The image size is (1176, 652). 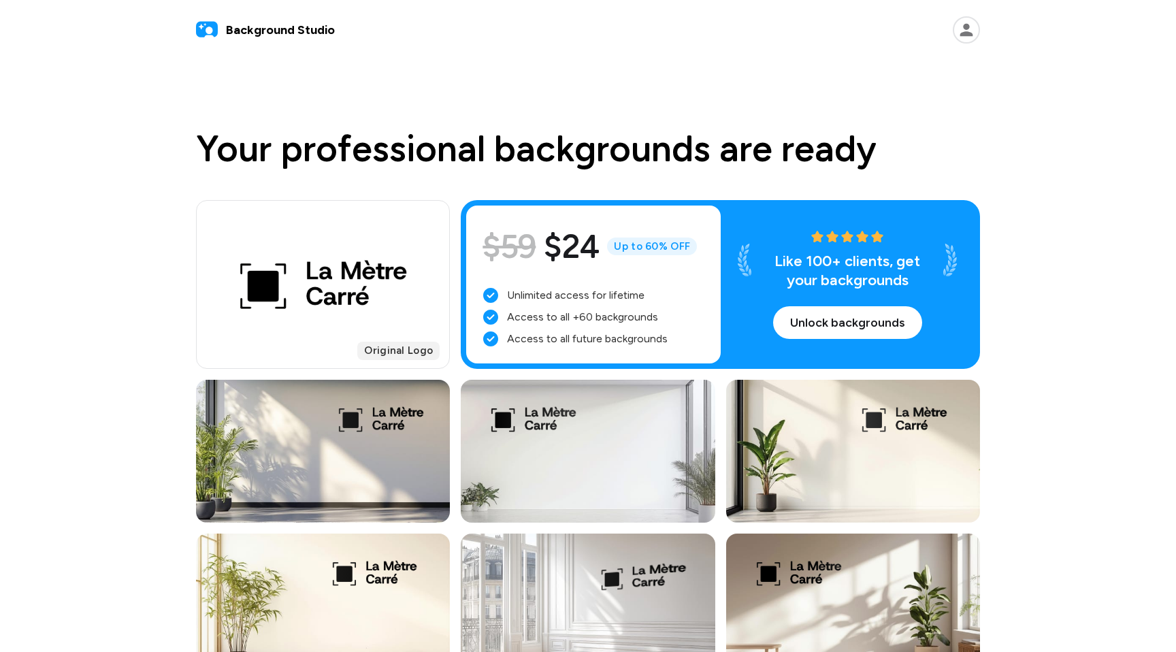 What do you see at coordinates (652, 246) in the screenshot?
I see `span: Up to 60% OFF` at bounding box center [652, 246].